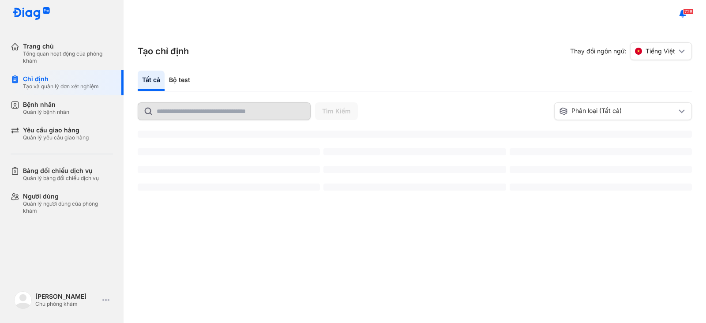 This screenshot has height=323, width=706. I want to click on div: Bệnh nhân, so click(46, 105).